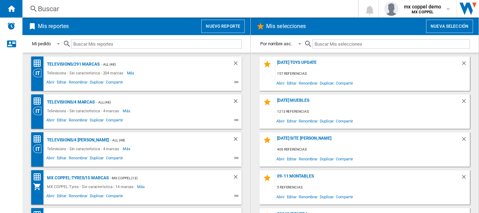  Describe the element at coordinates (77, 178) in the screenshot. I see `div: MX COPPEL:Tyres/15 marcas` at that location.